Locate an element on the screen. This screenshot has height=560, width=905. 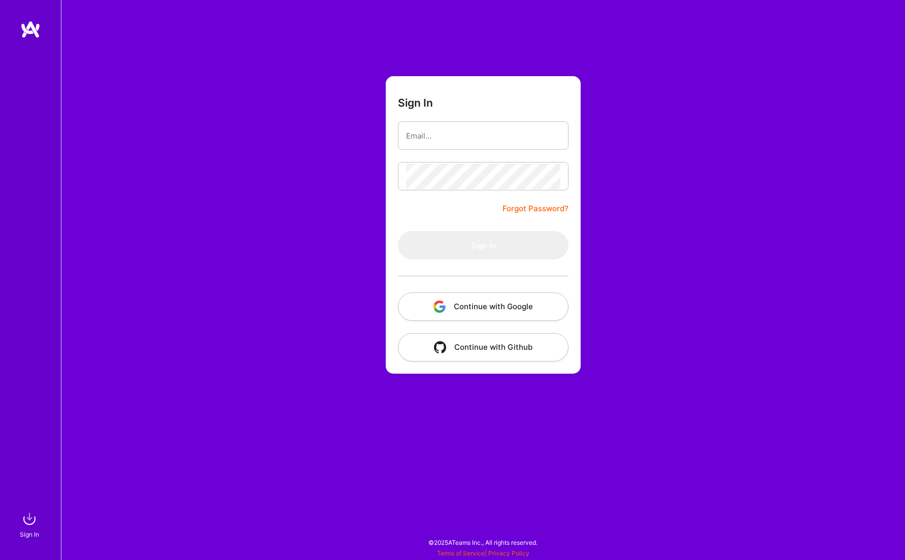
button: Continue with Github is located at coordinates (483, 347).